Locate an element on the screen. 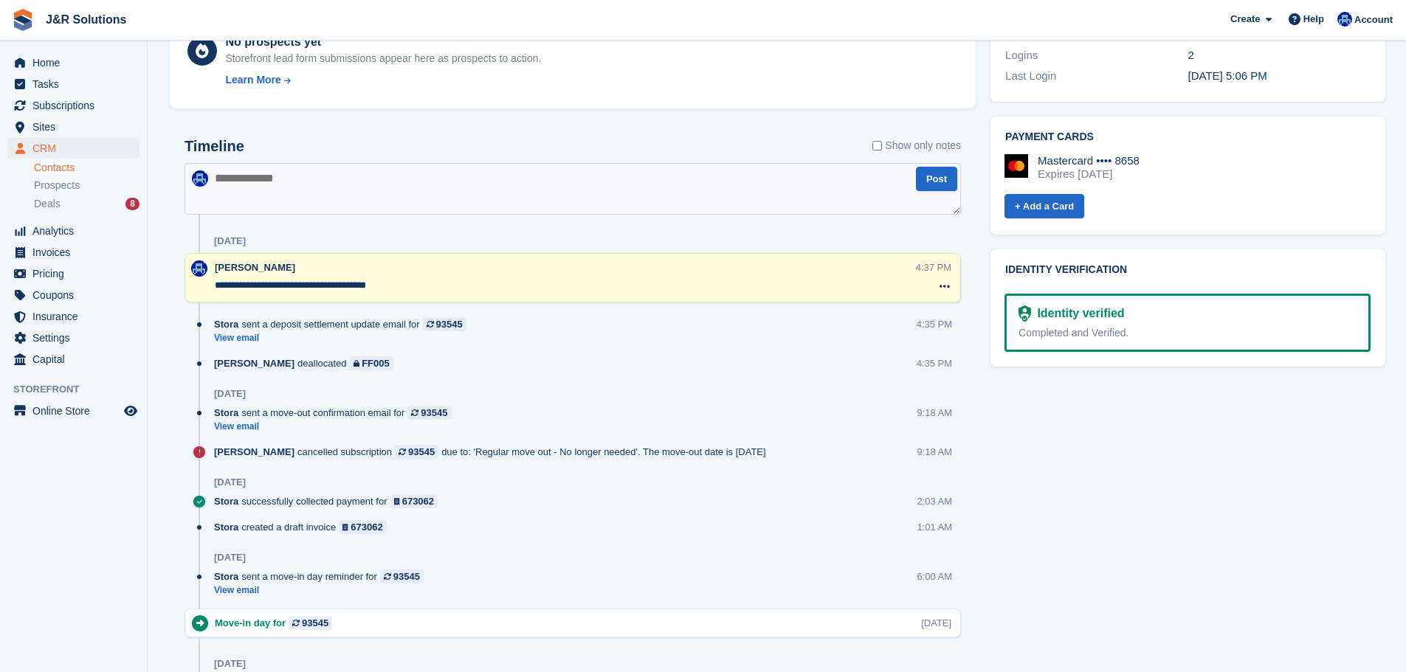 Image resolution: width=1406 pixels, height=672 pixels. input: Show only notes is located at coordinates (877, 145).